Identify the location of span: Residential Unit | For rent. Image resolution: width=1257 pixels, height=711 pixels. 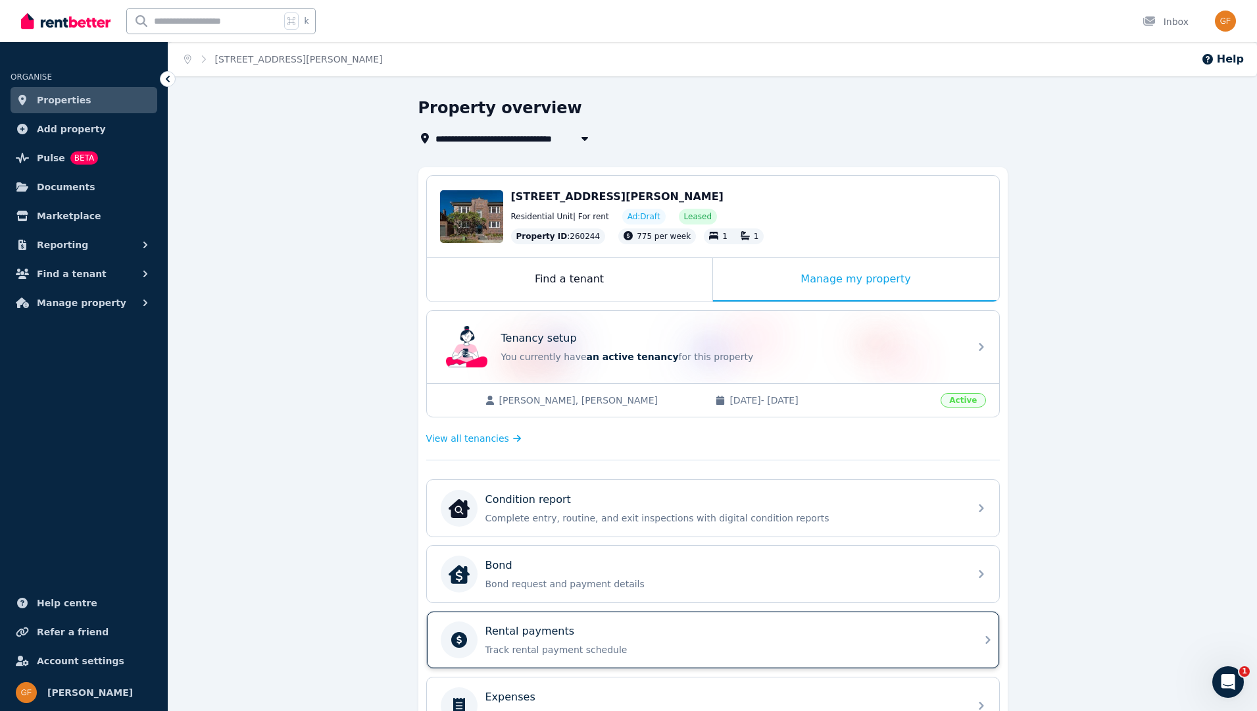
(560, 216).